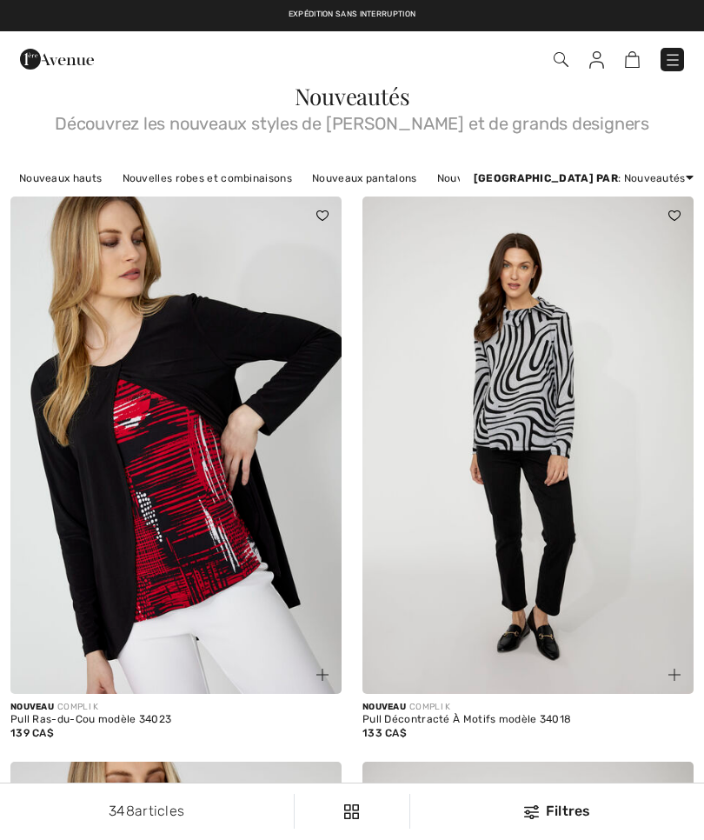  What do you see at coordinates (352, 96) in the screenshot?
I see `span: Nouveautés` at bounding box center [352, 96].